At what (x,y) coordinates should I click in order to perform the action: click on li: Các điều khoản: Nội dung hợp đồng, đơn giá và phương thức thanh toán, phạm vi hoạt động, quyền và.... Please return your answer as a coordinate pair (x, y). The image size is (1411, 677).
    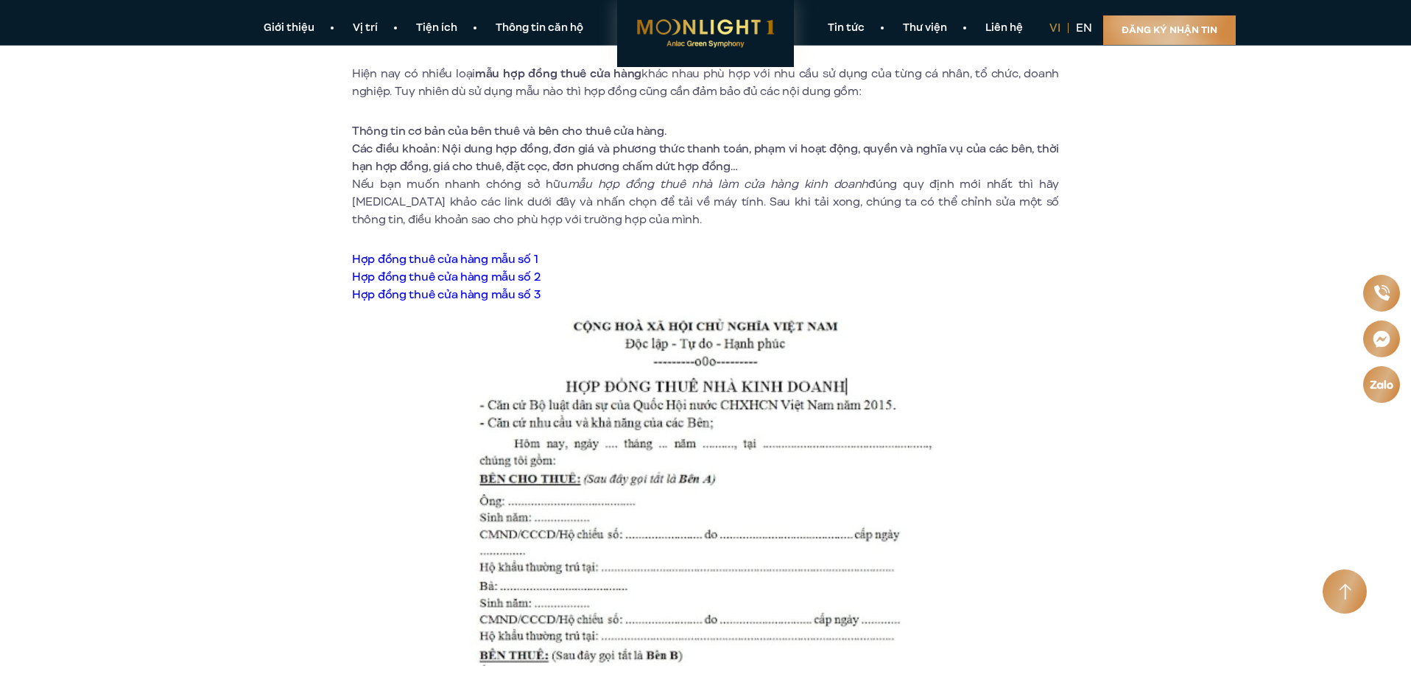
    Looking at the image, I should click on (706, 158).